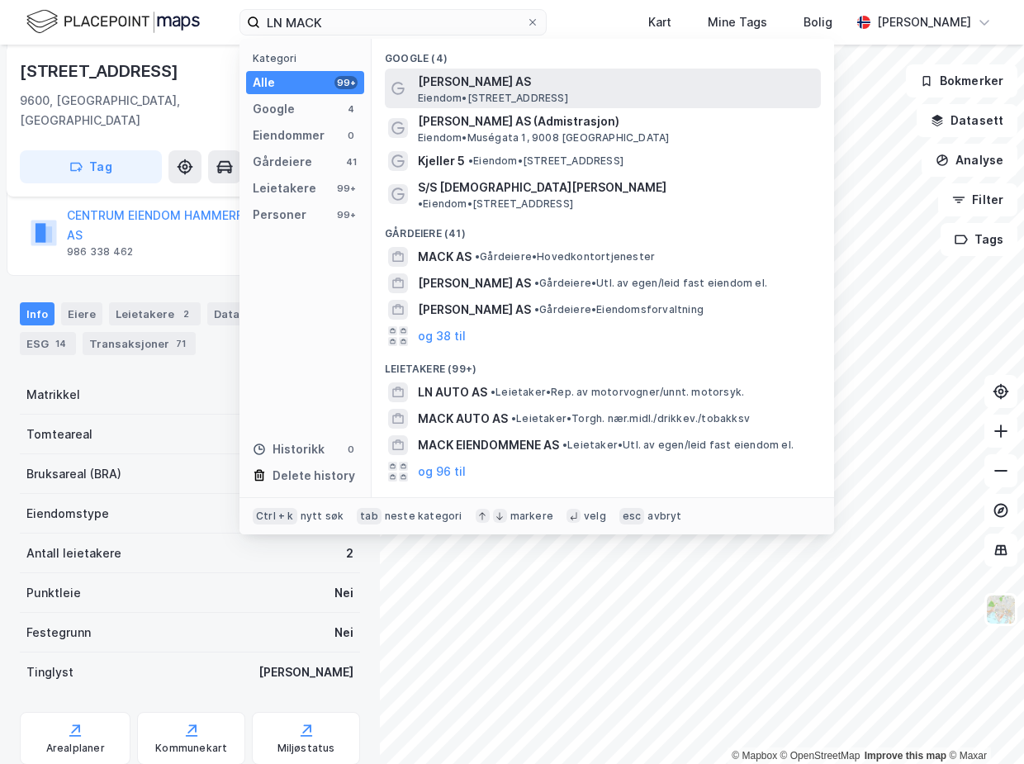 The width and height of the screenshot is (1024, 764). Describe the element at coordinates (442, 472) in the screenshot. I see `button: og 96 til` at that location.